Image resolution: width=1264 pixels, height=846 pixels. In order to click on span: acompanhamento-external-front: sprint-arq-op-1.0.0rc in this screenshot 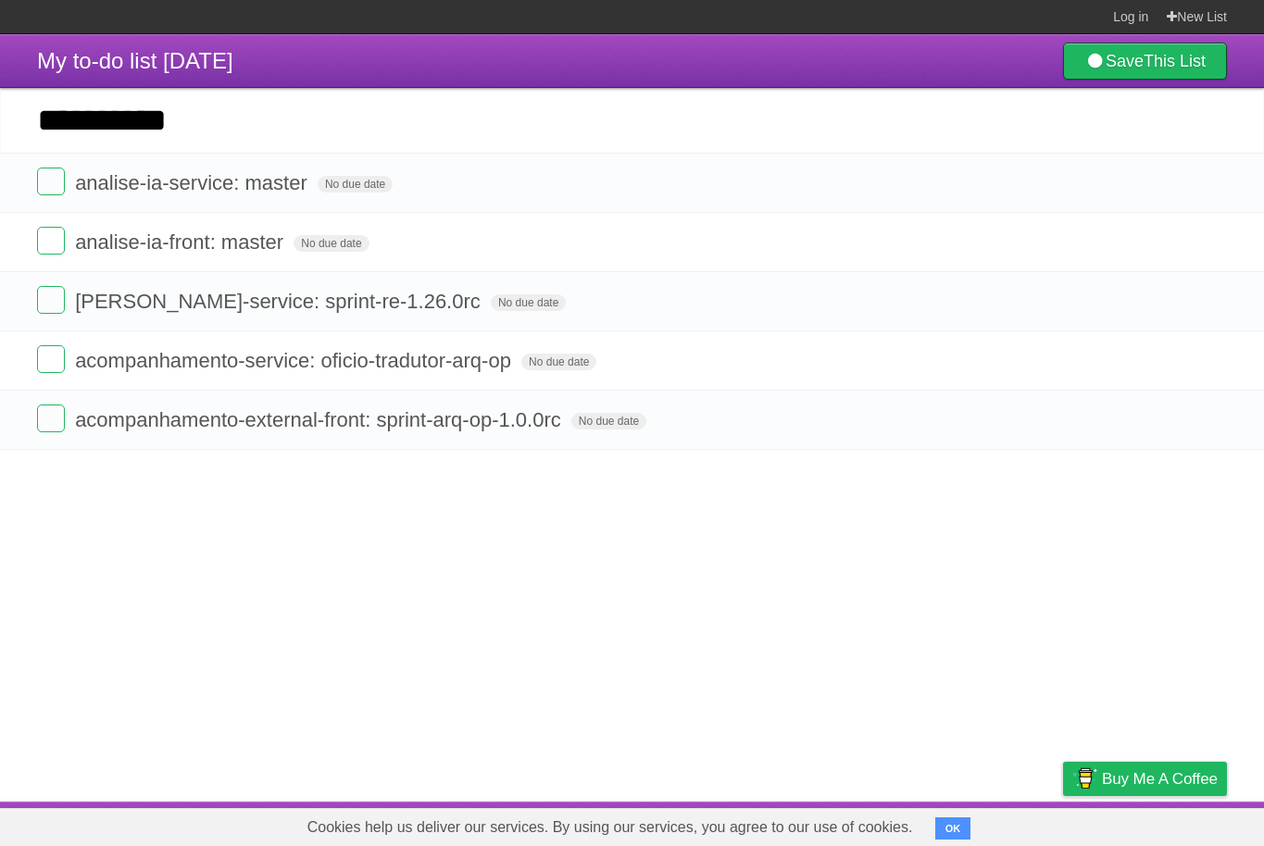, I will do `click(320, 420)`.